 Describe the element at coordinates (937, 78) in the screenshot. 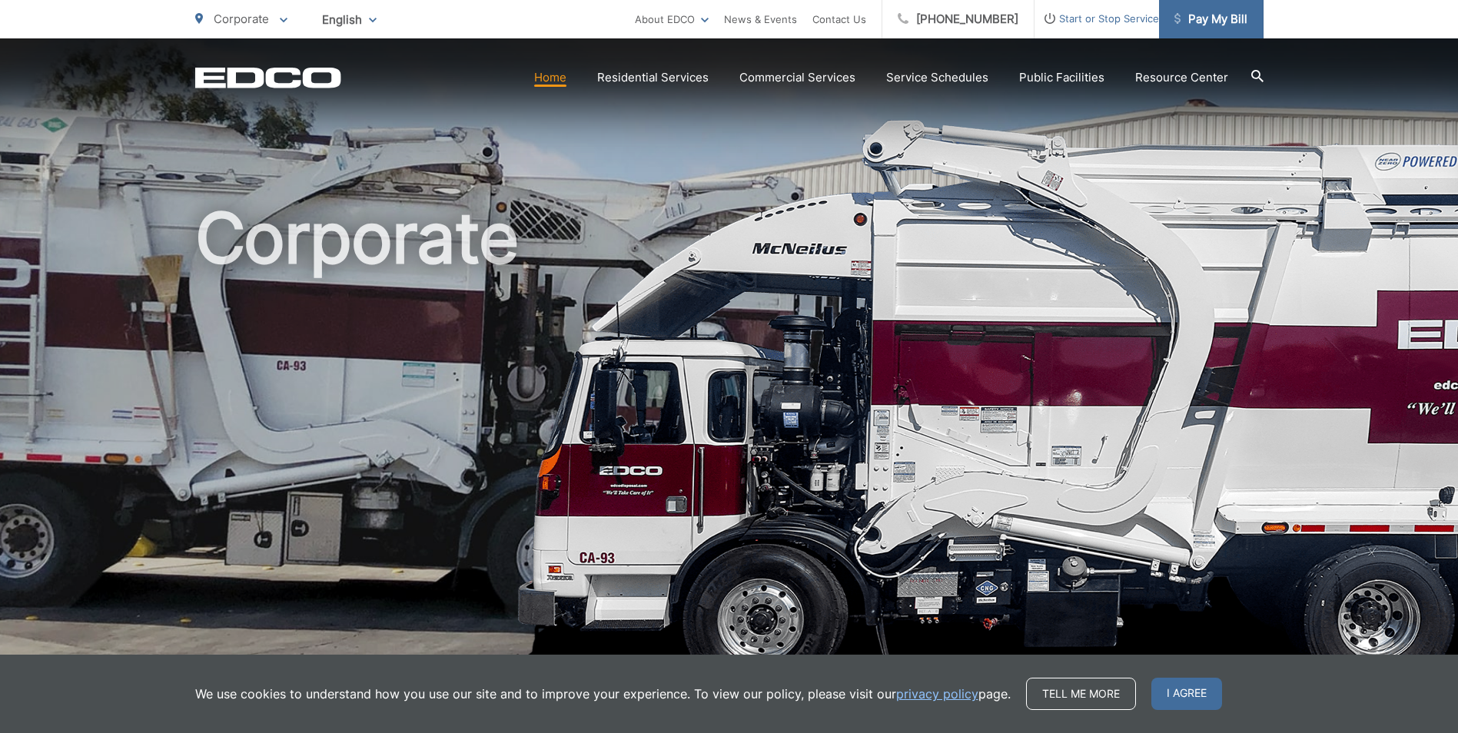

I see `a: Service Schedules` at that location.